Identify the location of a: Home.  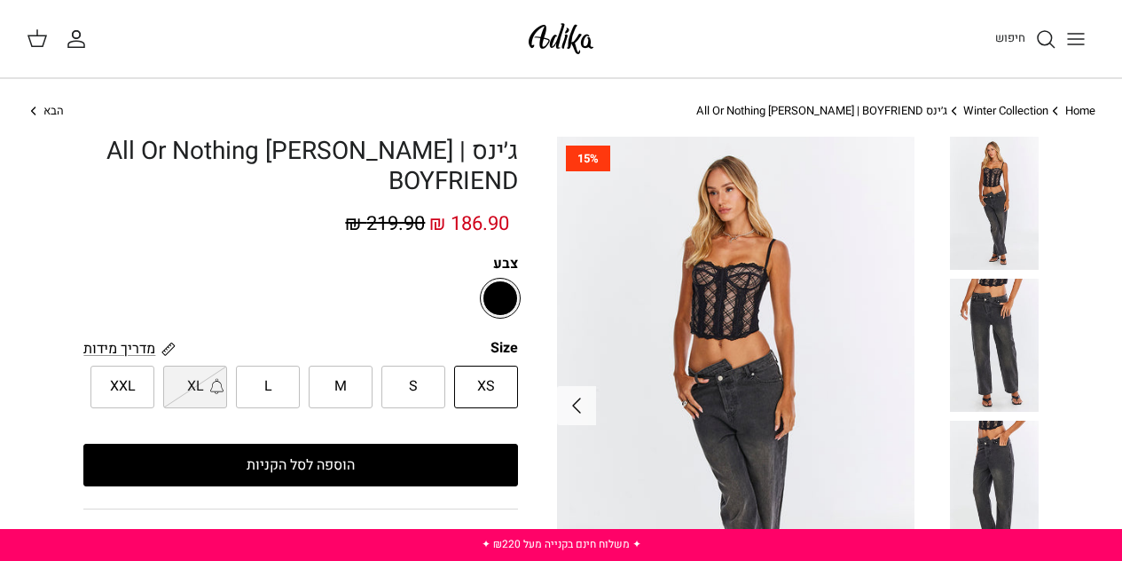
(1081, 110).